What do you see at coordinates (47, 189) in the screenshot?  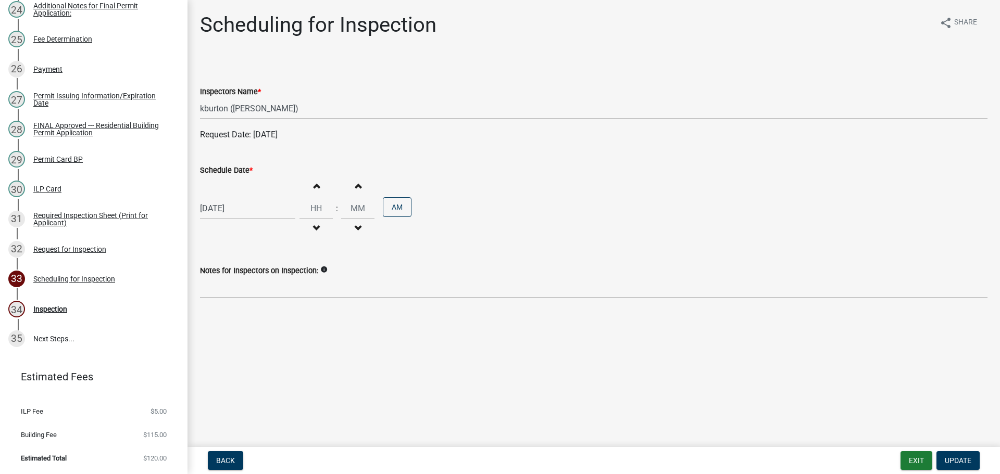 I see `div: ILP Card` at bounding box center [47, 189].